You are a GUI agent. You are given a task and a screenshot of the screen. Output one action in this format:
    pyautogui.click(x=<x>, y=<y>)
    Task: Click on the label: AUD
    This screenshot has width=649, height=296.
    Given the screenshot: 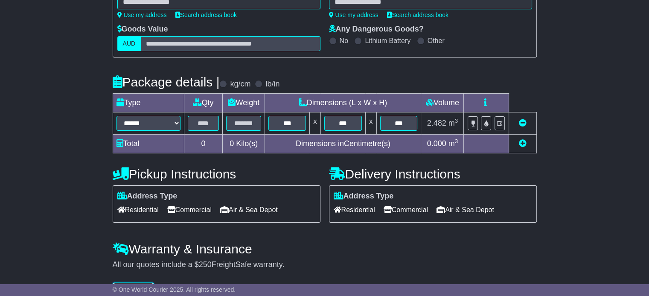 What is the action you would take?
    pyautogui.click(x=129, y=44)
    